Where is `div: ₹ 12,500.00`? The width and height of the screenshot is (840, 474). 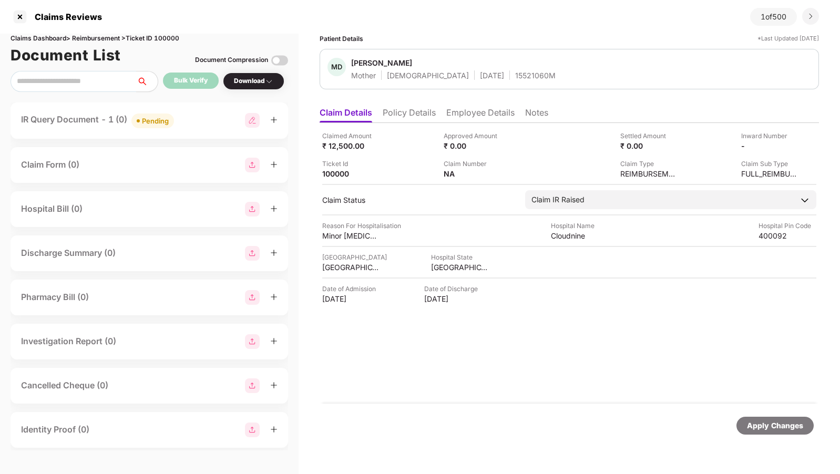 div: ₹ 12,500.00 is located at coordinates (351, 146).